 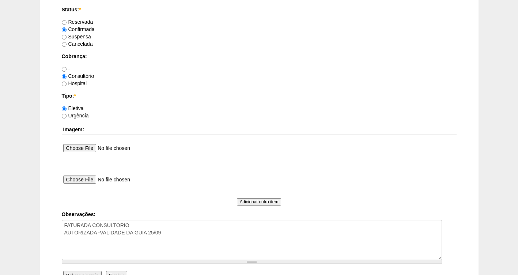 What do you see at coordinates (259, 9) in the screenshot?
I see `label: Status:` at bounding box center [259, 9].